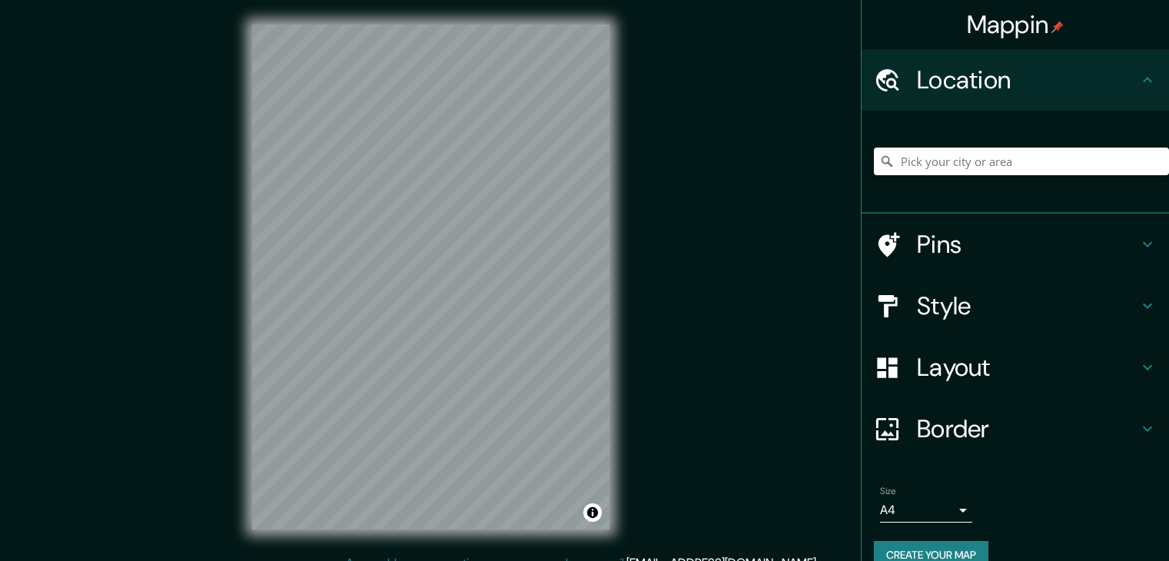  Describe the element at coordinates (1028, 429) in the screenshot. I see `h4: Border` at that location.